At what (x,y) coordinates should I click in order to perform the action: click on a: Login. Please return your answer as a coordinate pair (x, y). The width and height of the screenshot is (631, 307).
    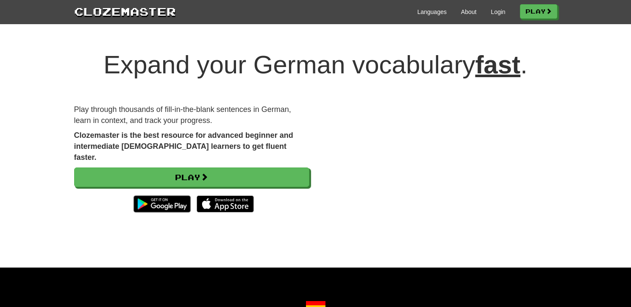
    Looking at the image, I should click on (498, 12).